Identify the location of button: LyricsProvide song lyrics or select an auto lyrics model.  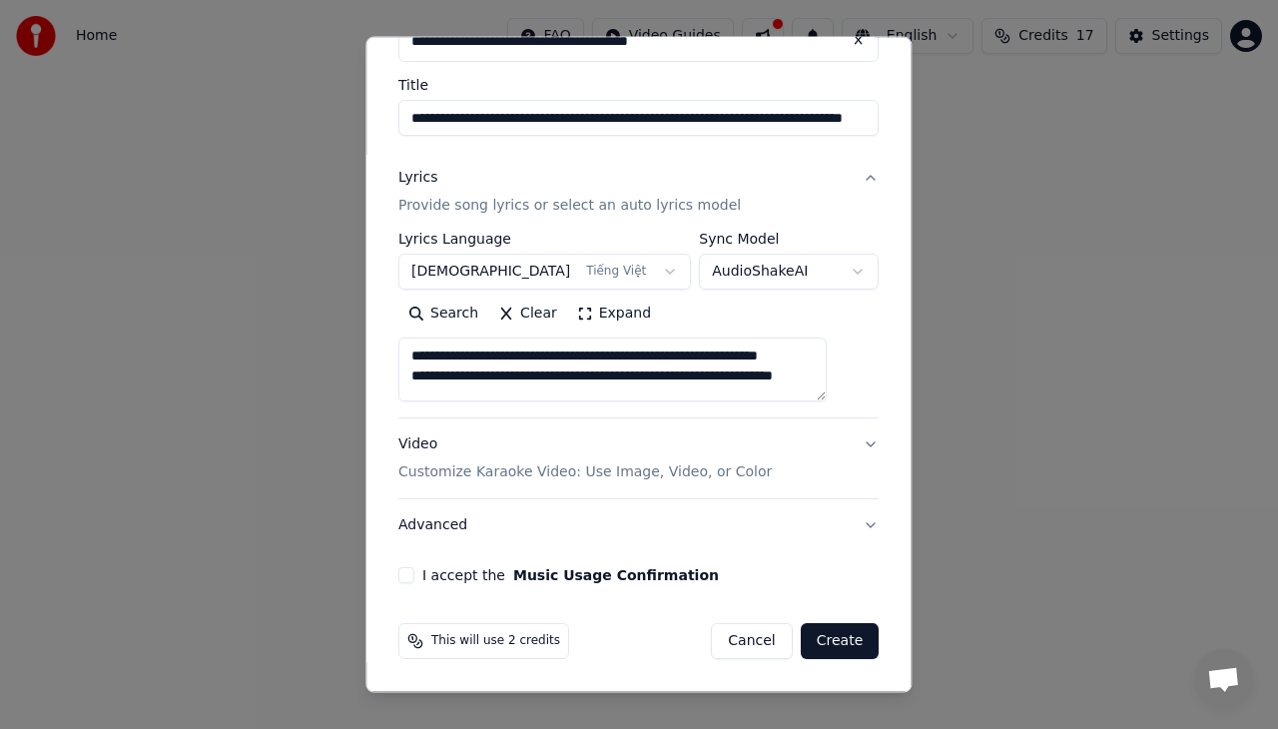
(638, 193).